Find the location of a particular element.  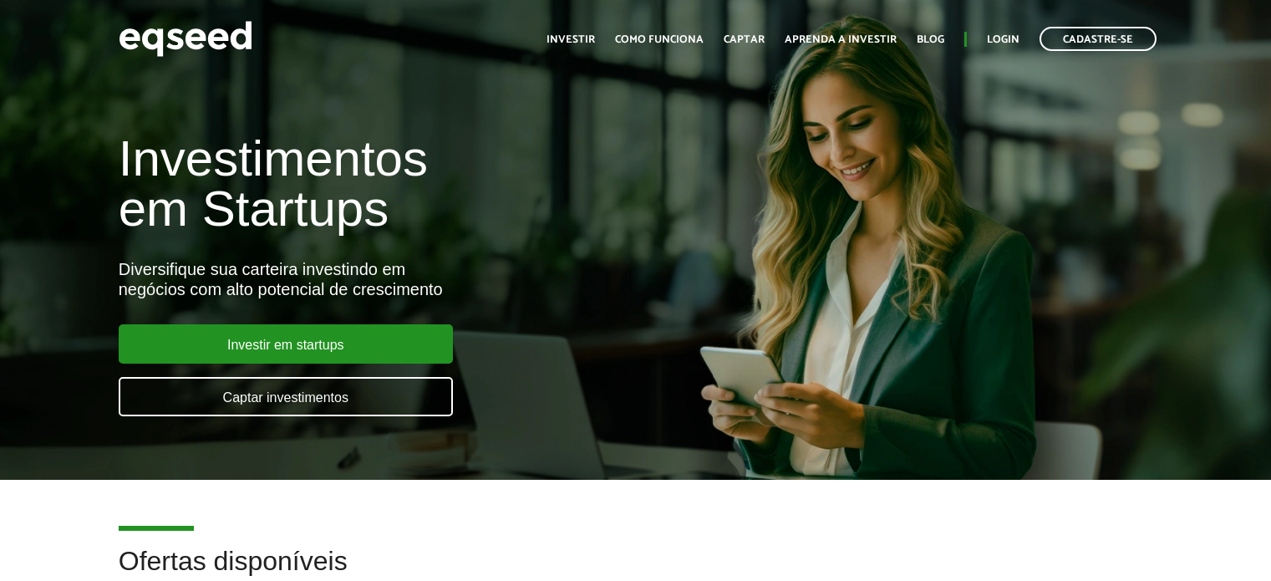

a: Login is located at coordinates (1003, 39).